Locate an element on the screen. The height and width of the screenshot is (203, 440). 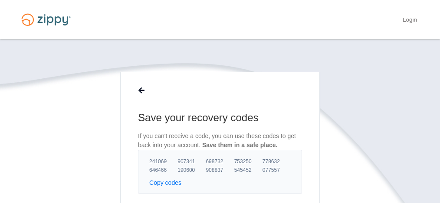
span: Save them in a safe place. is located at coordinates (240, 145).